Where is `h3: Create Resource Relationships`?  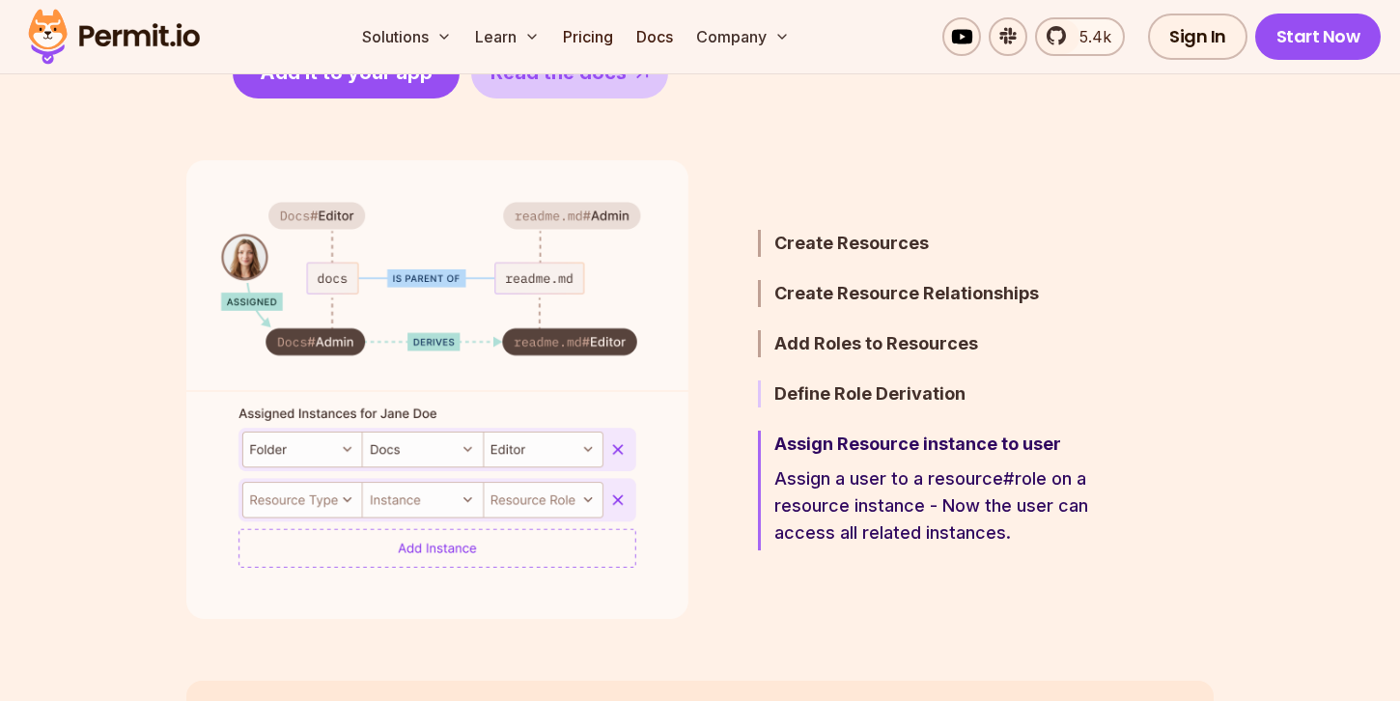 h3: Create Resource Relationships is located at coordinates (942, 293).